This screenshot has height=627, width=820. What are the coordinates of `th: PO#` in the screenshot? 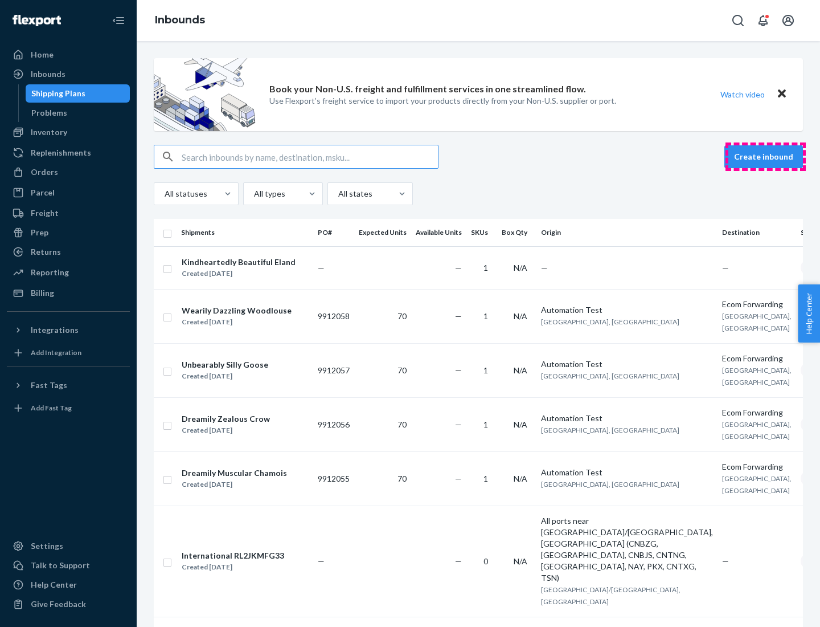 It's located at (334, 232).